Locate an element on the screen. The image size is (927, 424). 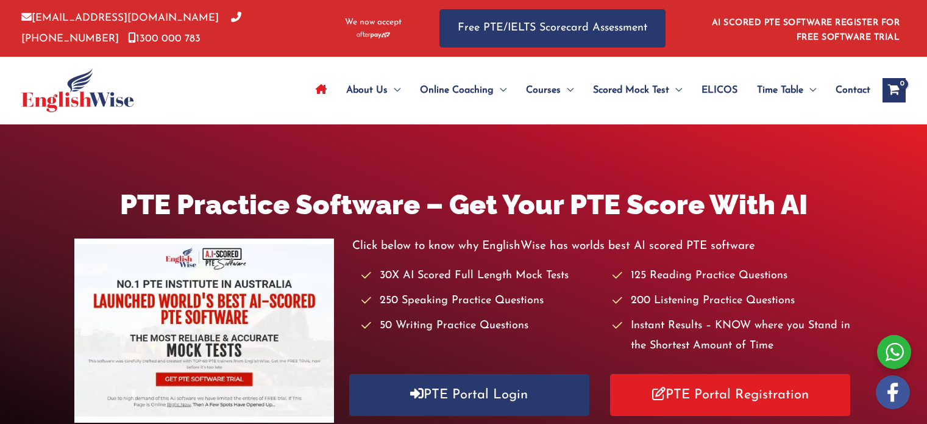
span: Contact is located at coordinates (852, 90).